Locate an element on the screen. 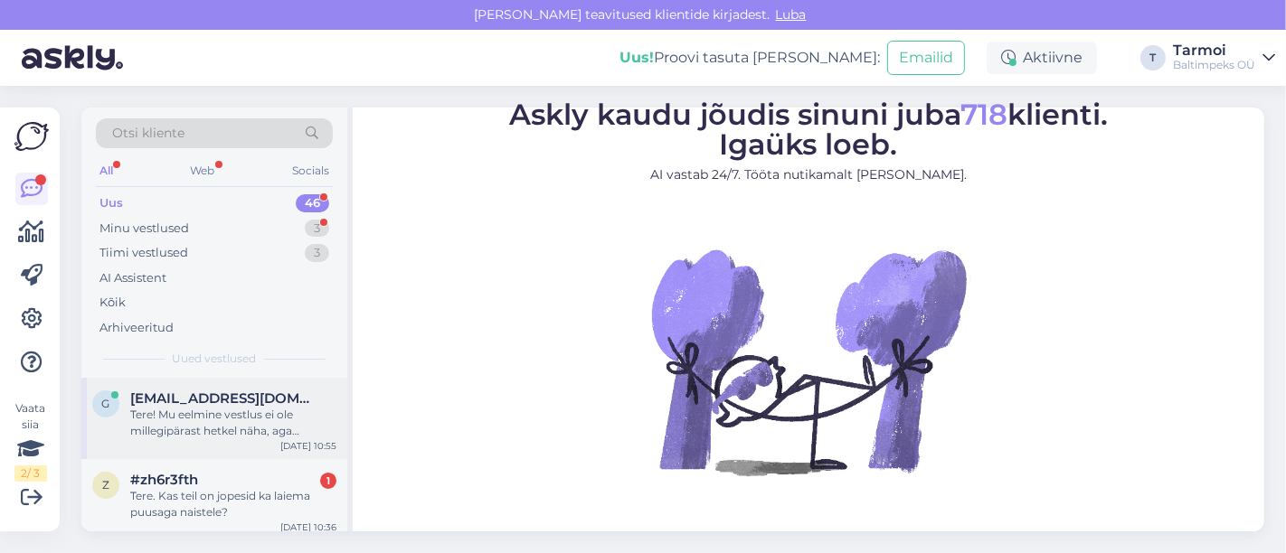  div: Baltimpeks OÜ is located at coordinates (1214, 65).